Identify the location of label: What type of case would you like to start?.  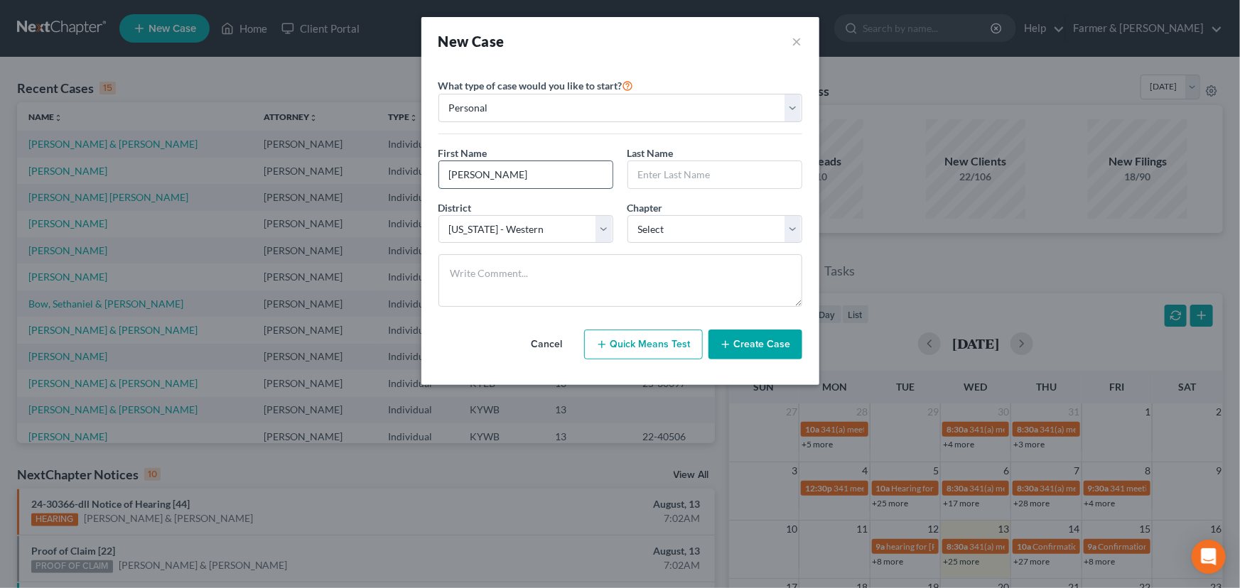
(536, 85).